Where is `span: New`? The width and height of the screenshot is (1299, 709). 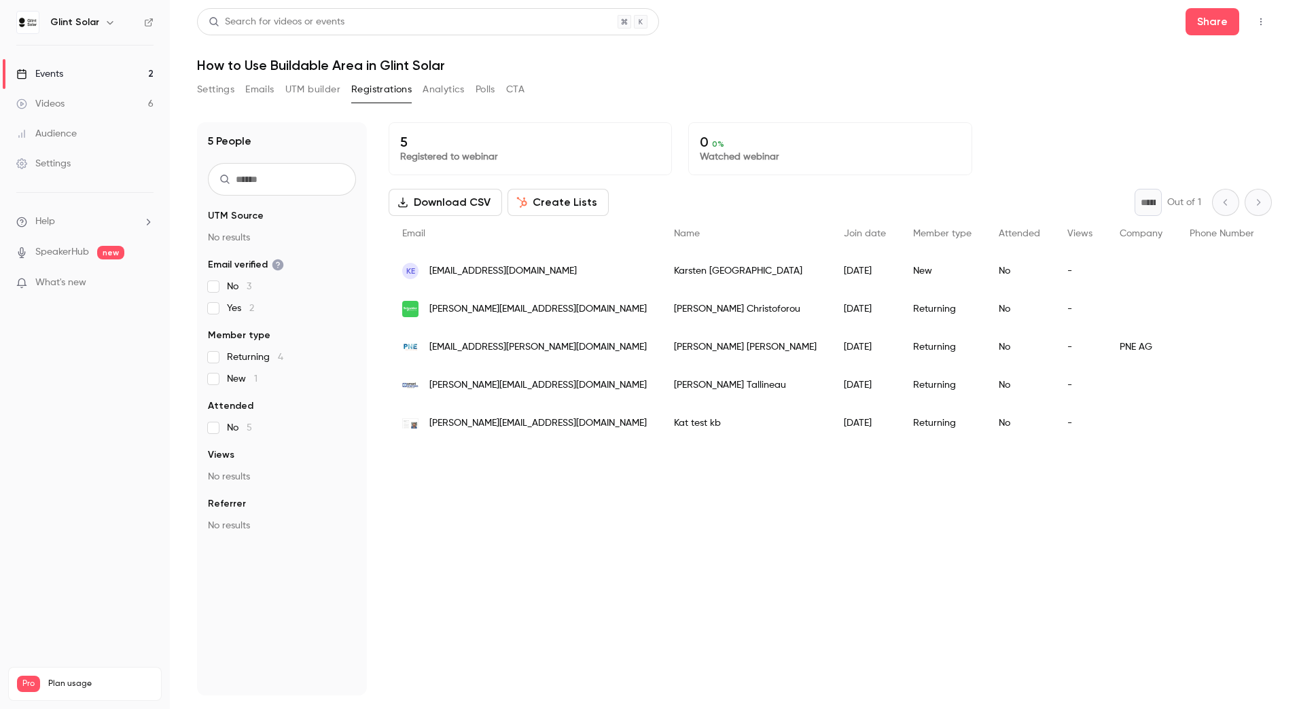 span: New is located at coordinates (242, 379).